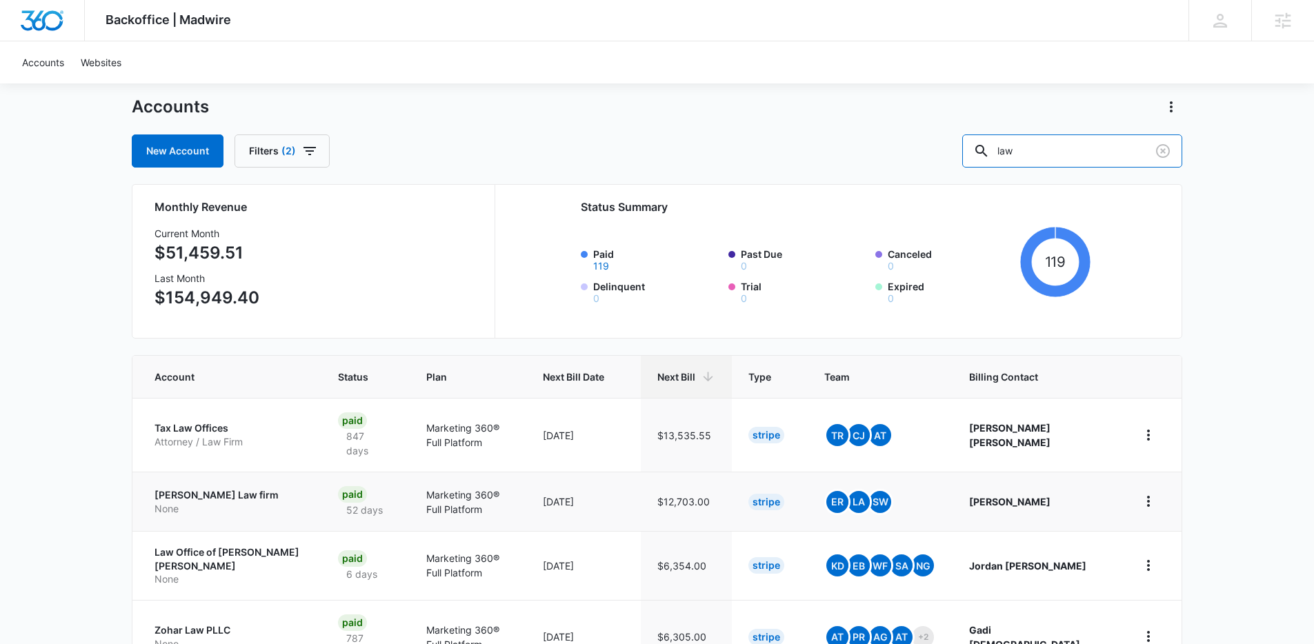  Describe the element at coordinates (601, 266) in the screenshot. I see `button: Paid` at that location.